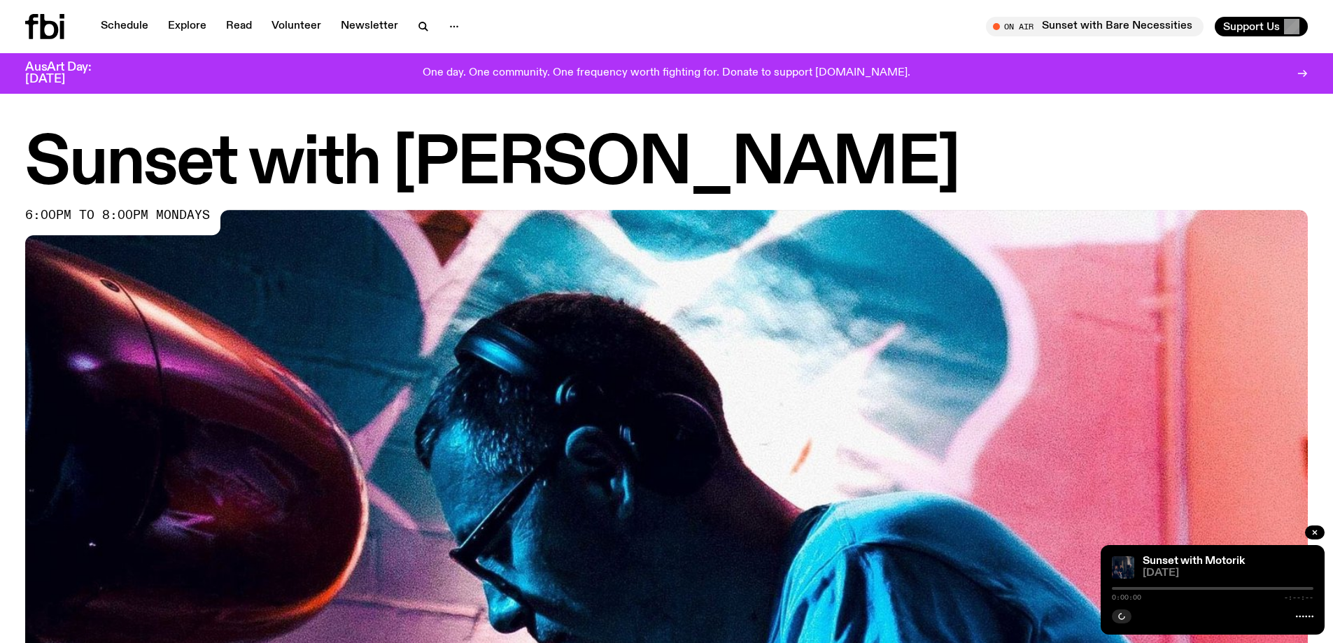 This screenshot has width=1333, height=643. Describe the element at coordinates (187, 27) in the screenshot. I see `a: Explore` at that location.